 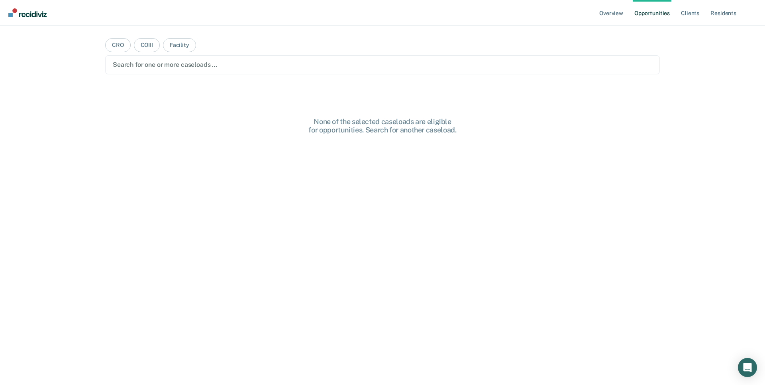 I want to click on div: Open Intercom Messenger, so click(x=747, y=368).